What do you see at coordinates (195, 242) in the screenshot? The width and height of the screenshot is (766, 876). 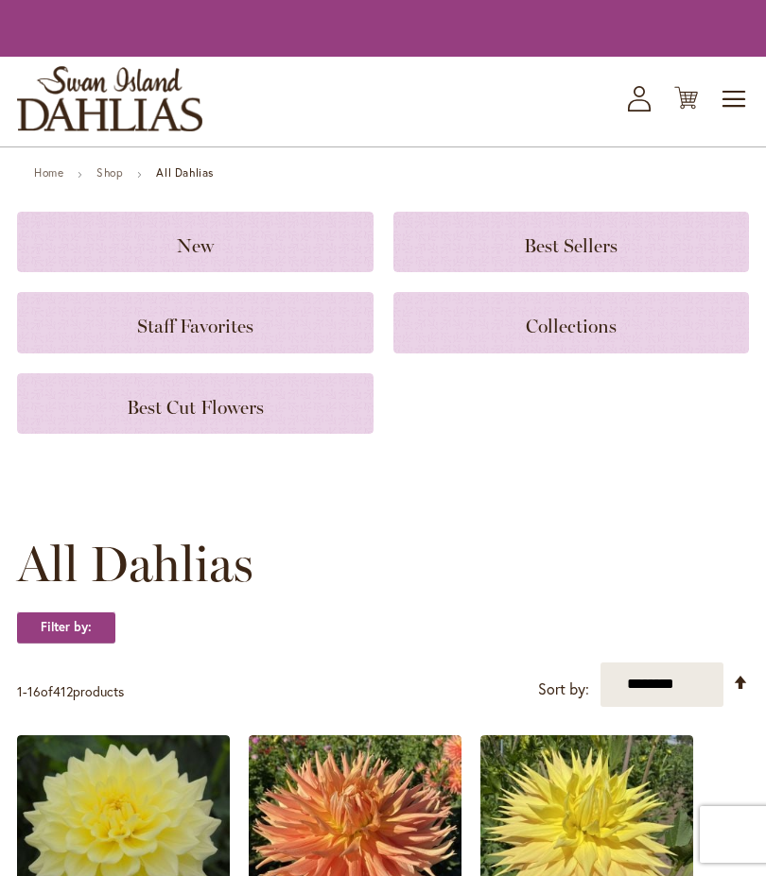 I see `a: New` at bounding box center [195, 242].